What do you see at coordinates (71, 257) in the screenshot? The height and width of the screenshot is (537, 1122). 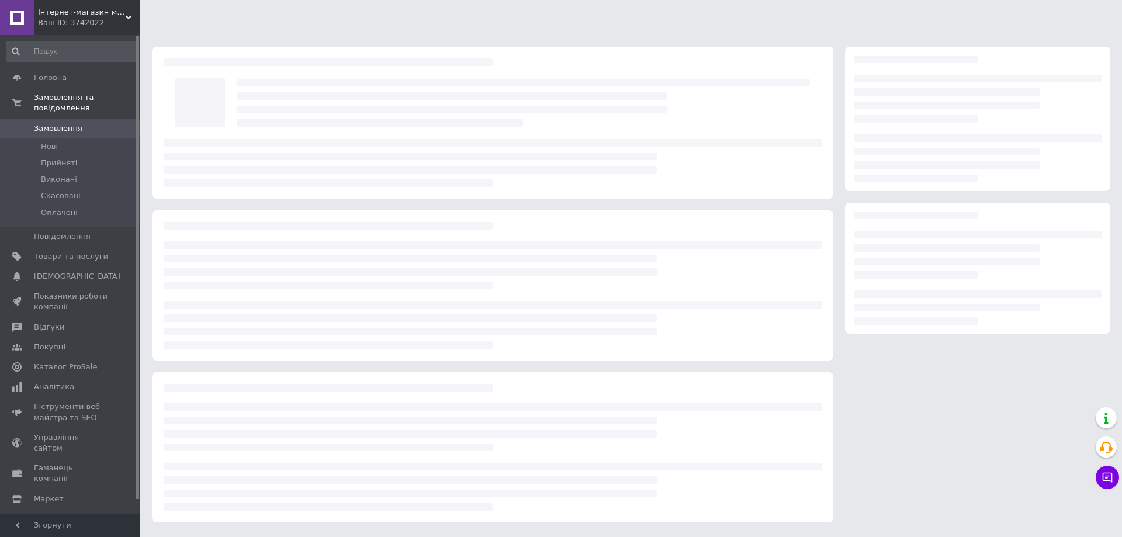 I see `span: Товари та послуги` at bounding box center [71, 257].